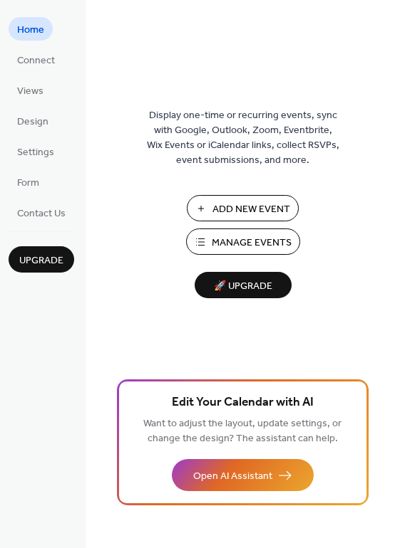 The image size is (400, 548). Describe the element at coordinates (242, 208) in the screenshot. I see `button: Add New Event` at that location.